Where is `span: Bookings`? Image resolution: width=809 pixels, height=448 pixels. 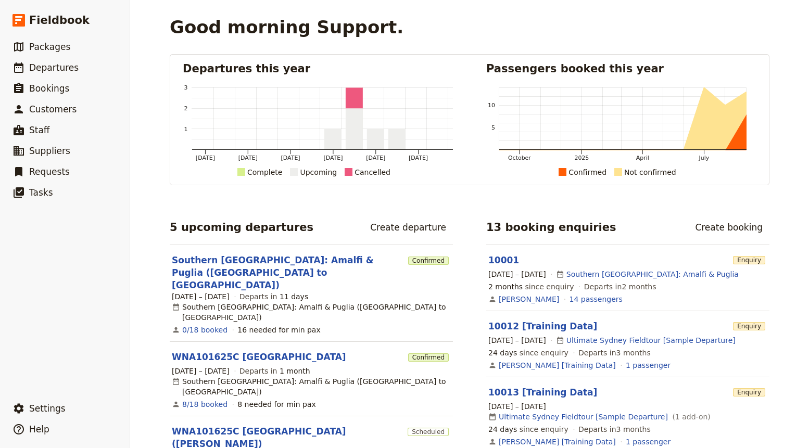 span: Bookings is located at coordinates (49, 89).